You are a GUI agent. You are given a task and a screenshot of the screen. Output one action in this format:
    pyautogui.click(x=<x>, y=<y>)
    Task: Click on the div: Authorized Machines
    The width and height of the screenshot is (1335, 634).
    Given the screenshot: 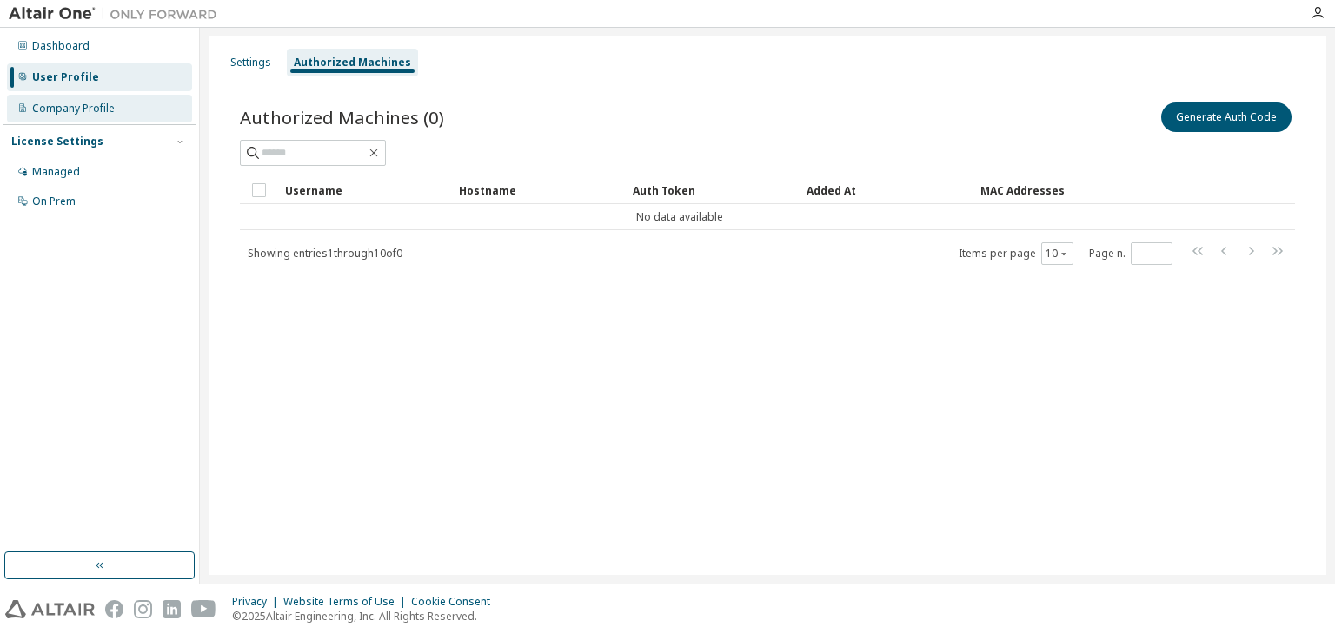 What is the action you would take?
    pyautogui.click(x=352, y=63)
    